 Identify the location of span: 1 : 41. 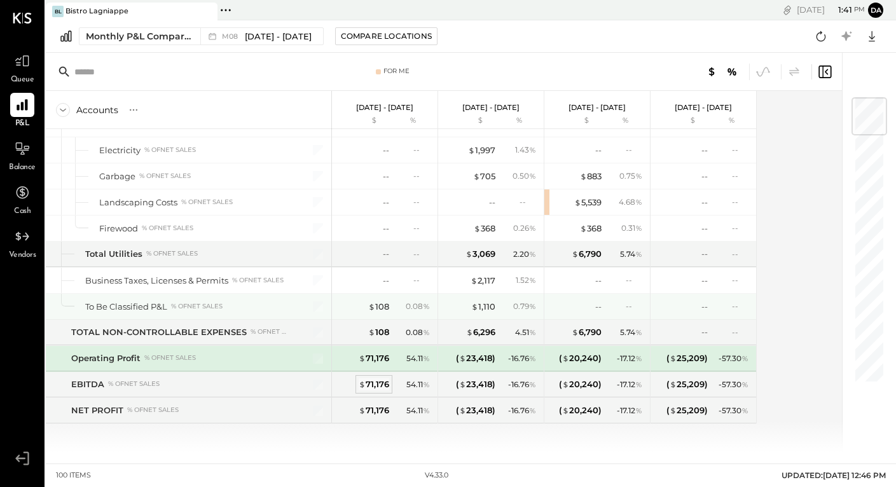
(840, 10).